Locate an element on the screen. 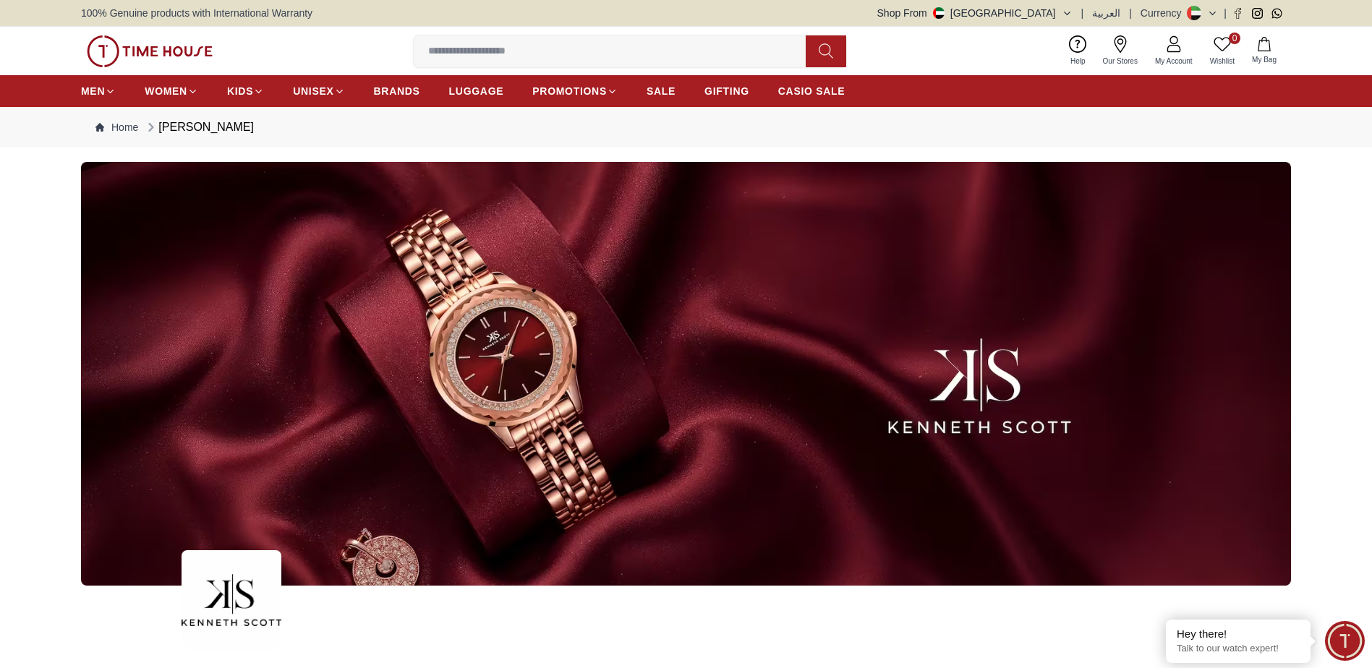 The height and width of the screenshot is (668, 1372). a: GIFTING is located at coordinates (727, 91).